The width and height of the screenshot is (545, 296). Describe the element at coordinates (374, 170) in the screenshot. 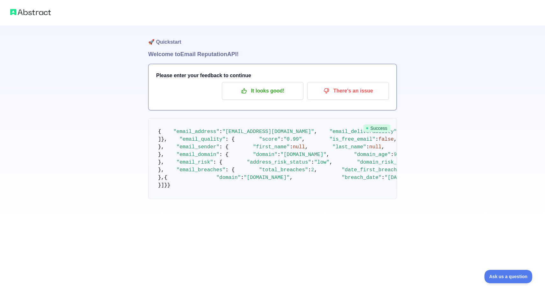

I see `span: "date_first_breached"` at that location.